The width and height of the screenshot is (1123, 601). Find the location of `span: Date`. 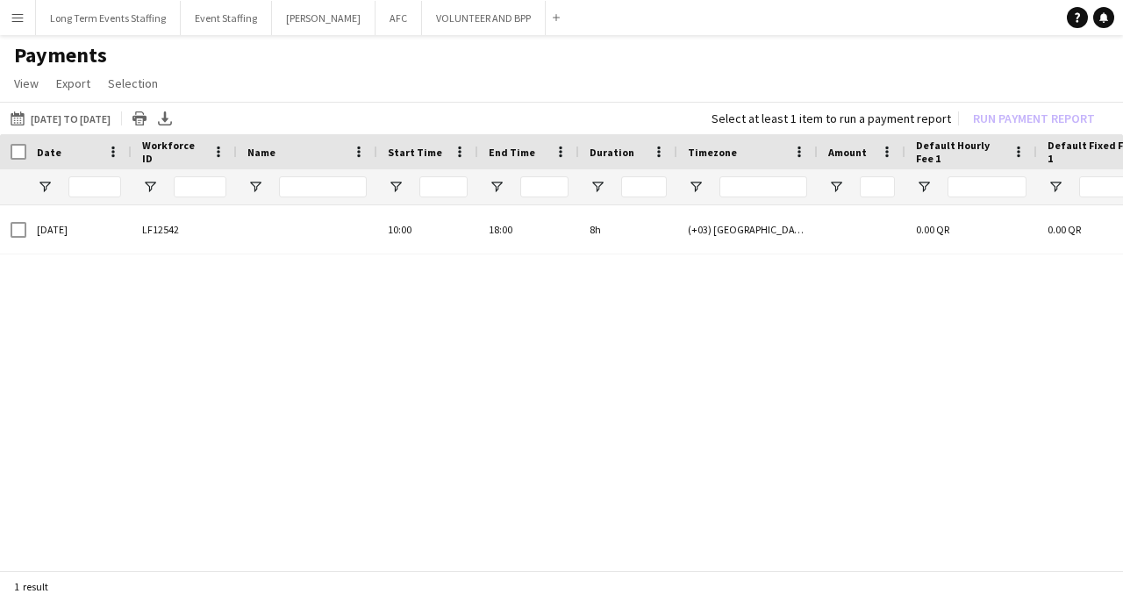

span: Date is located at coordinates (49, 152).